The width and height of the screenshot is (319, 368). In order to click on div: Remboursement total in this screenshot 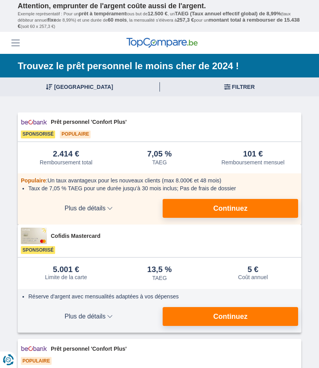, I will do `click(66, 162)`.